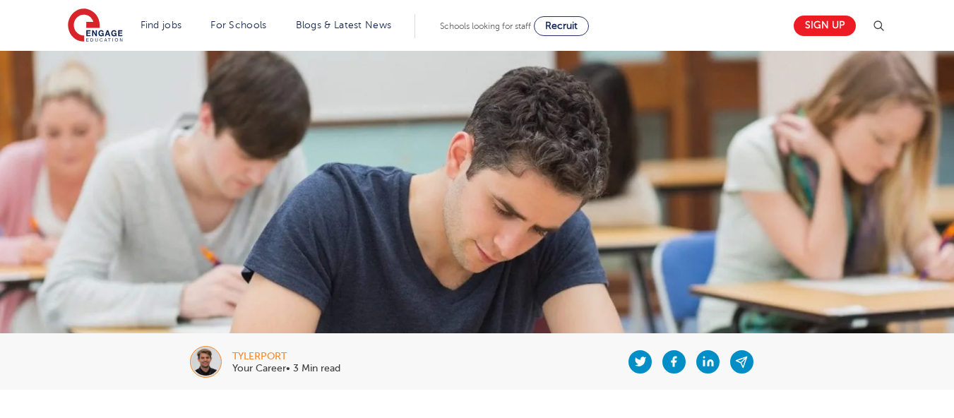  Describe the element at coordinates (344, 25) in the screenshot. I see `a: Blogs & Latest News` at that location.